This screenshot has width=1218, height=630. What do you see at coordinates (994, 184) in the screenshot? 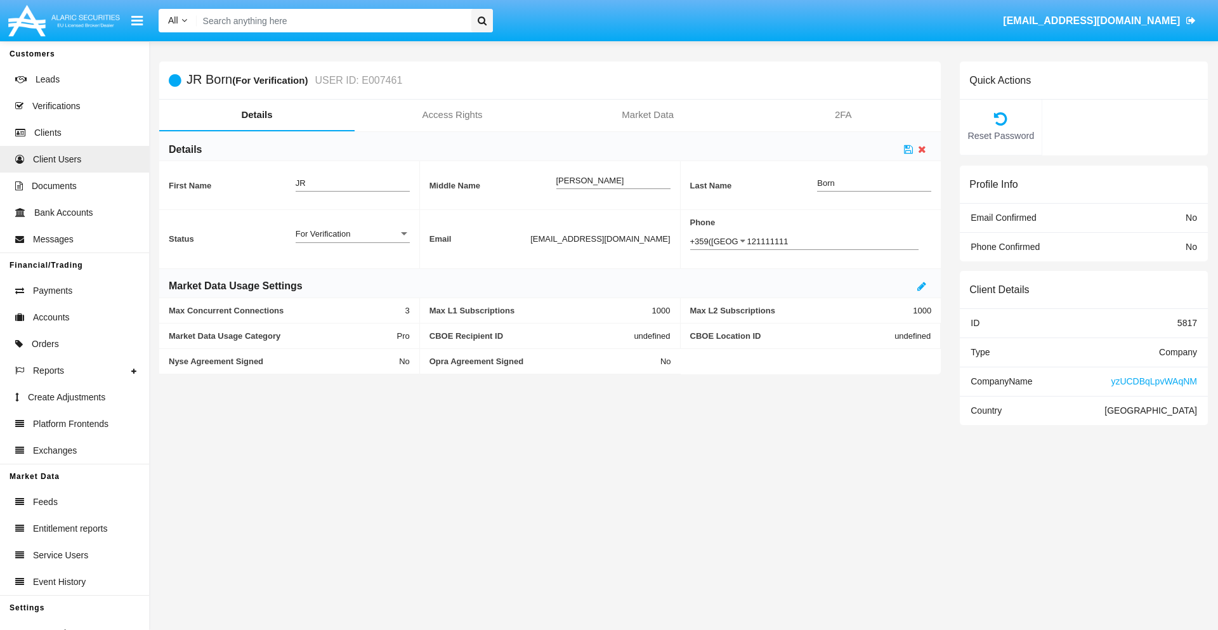
I see `h6: Profile Info` at bounding box center [994, 184].